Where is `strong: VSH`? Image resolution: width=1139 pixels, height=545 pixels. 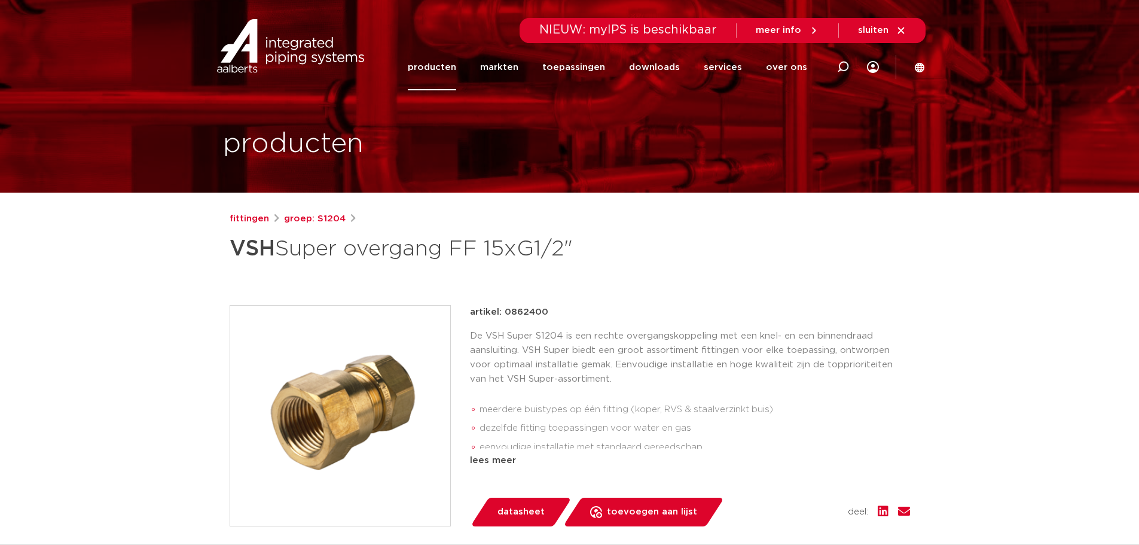 strong: VSH is located at coordinates (252, 249).